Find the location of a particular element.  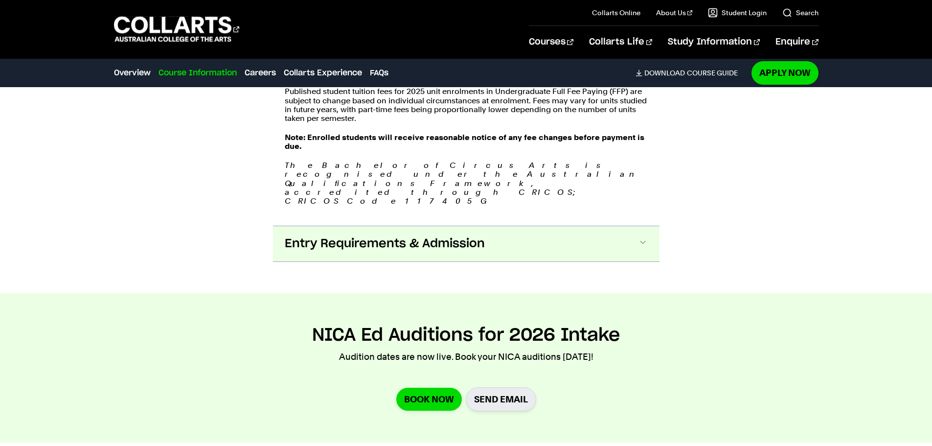

a: Overview is located at coordinates (132, 73).